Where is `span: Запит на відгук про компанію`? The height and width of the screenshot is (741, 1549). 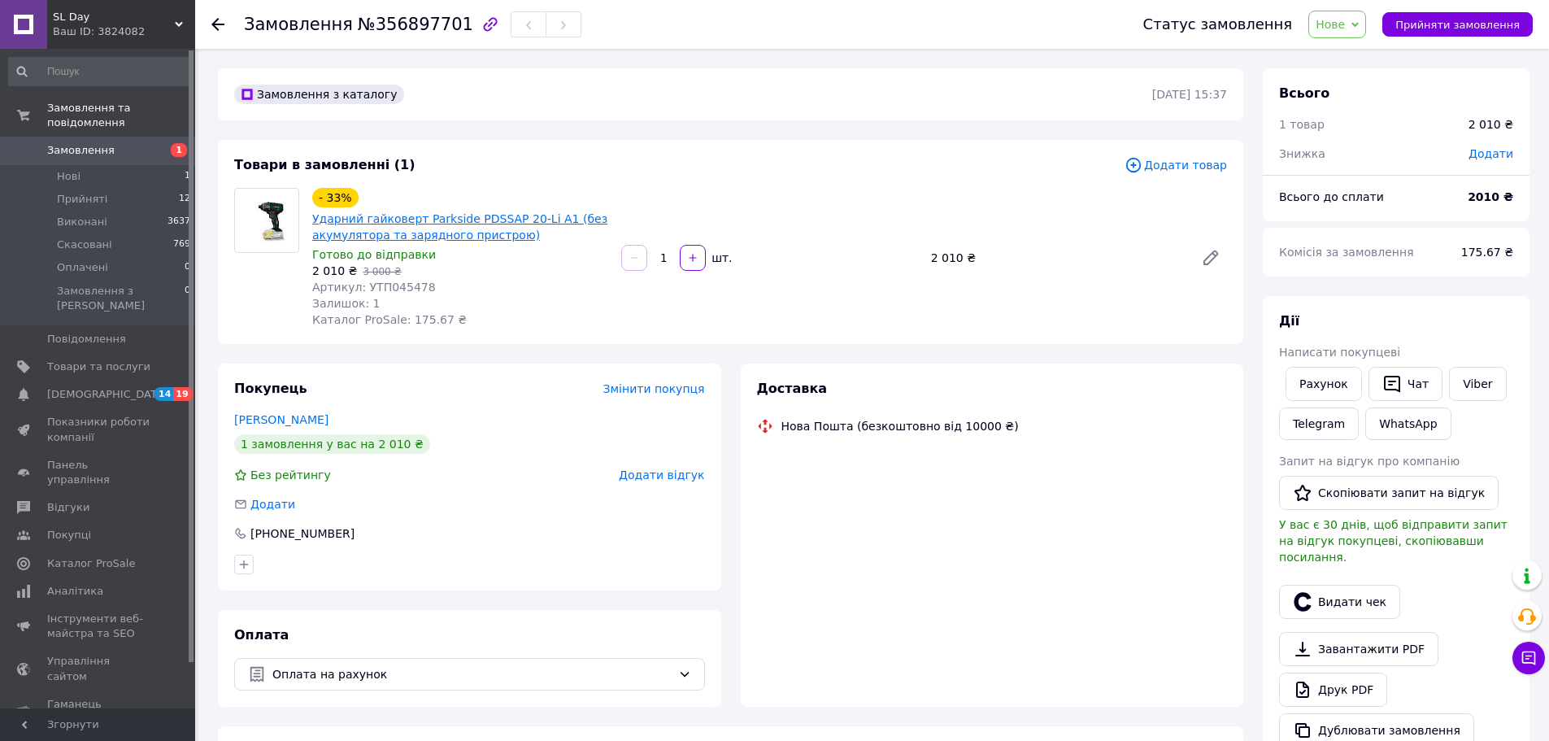
span: Запит на відгук про компанію is located at coordinates (1369, 461).